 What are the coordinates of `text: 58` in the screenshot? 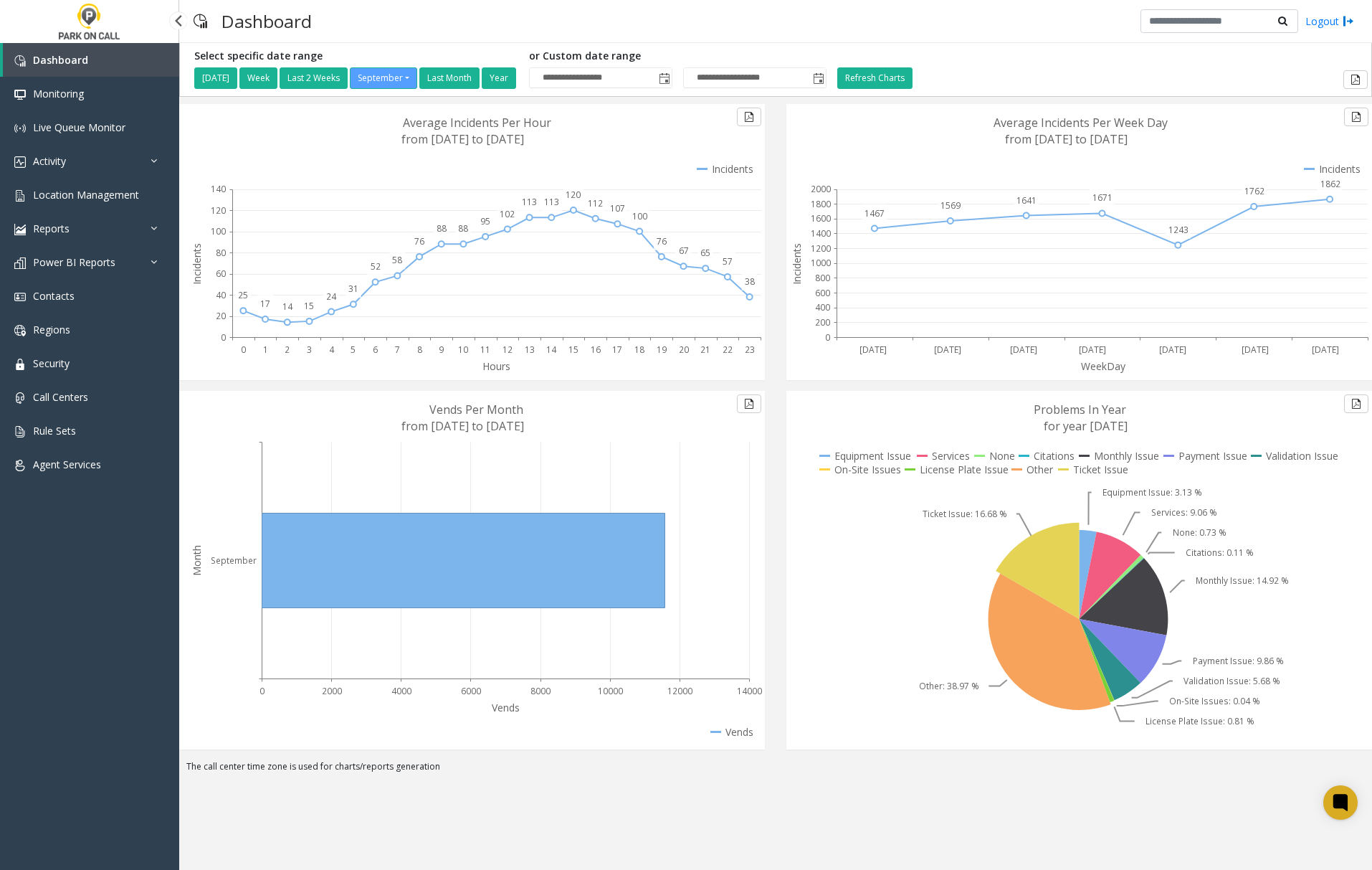 It's located at (397, 260).